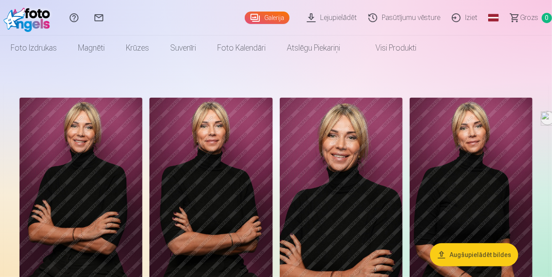 The image size is (552, 277). I want to click on button: Augšupielādēt bildes, so click(474, 254).